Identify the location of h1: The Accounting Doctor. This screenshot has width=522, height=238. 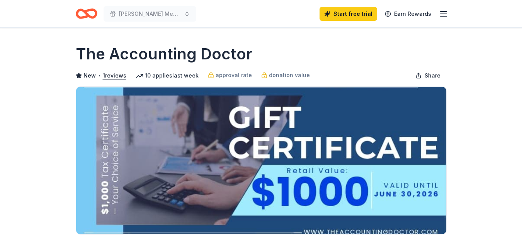
(164, 54).